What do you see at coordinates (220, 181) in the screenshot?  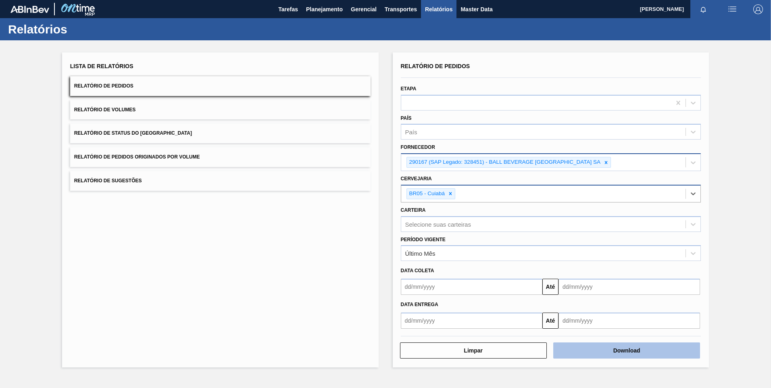 I see `button: Relatório de Sugestões` at bounding box center [220, 181].